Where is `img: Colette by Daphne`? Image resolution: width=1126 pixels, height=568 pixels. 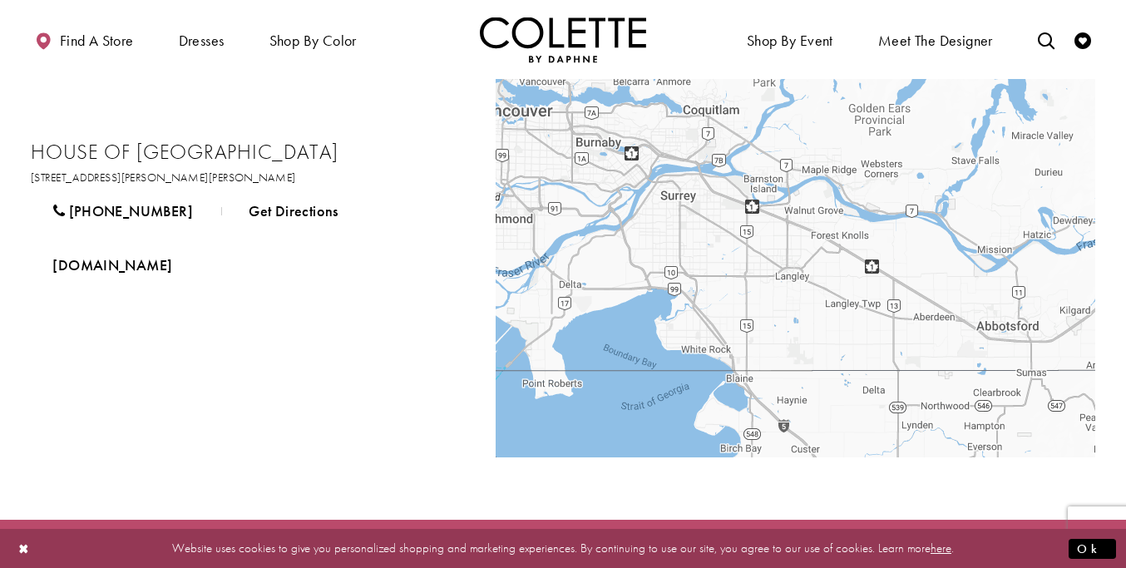
img: Colette by Daphne is located at coordinates (563, 39).